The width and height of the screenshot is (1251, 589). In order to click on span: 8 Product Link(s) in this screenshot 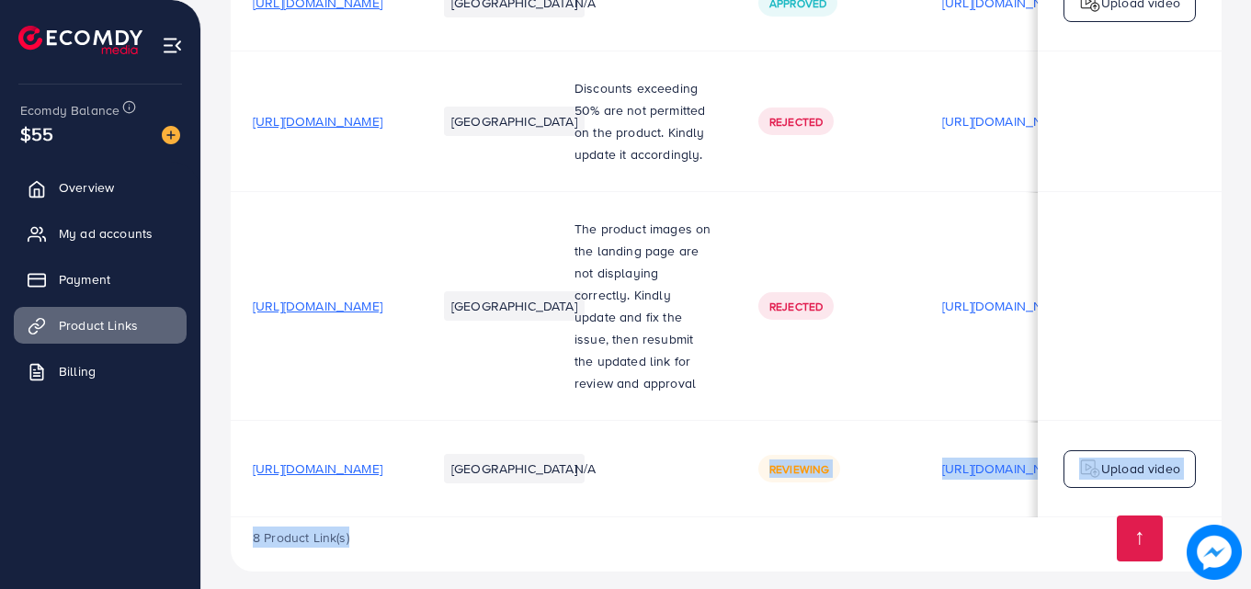, I will do `click(301, 538)`.